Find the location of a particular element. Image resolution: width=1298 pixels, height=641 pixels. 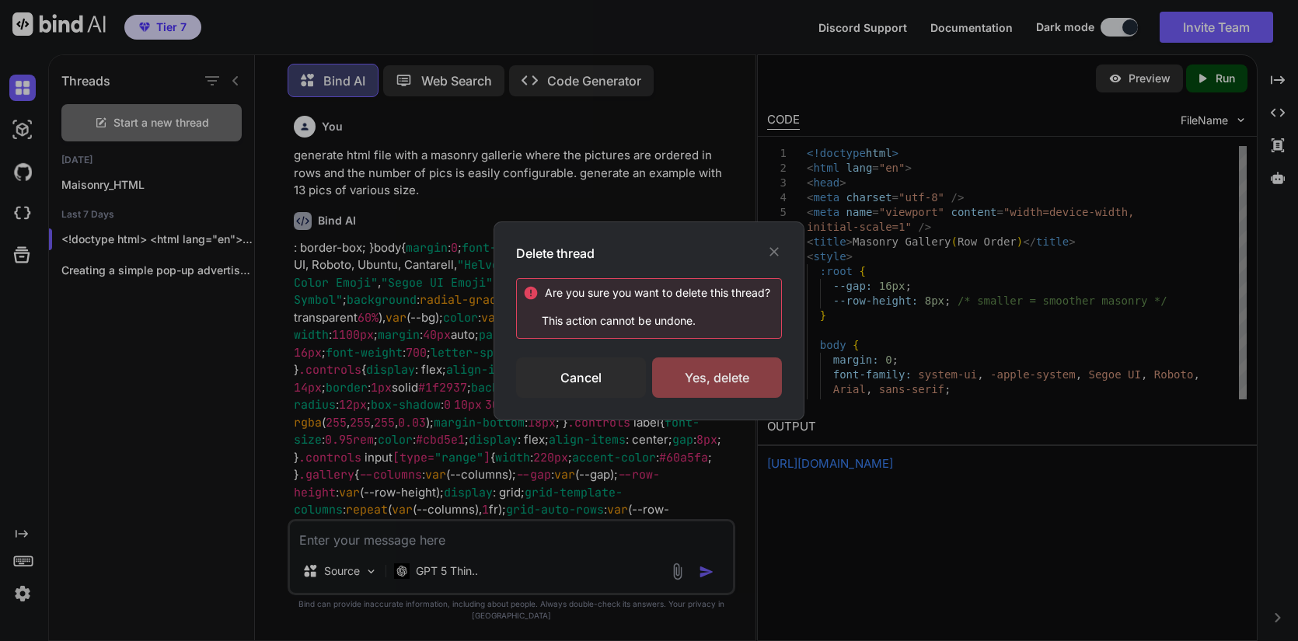

span: thread is located at coordinates (746, 292).